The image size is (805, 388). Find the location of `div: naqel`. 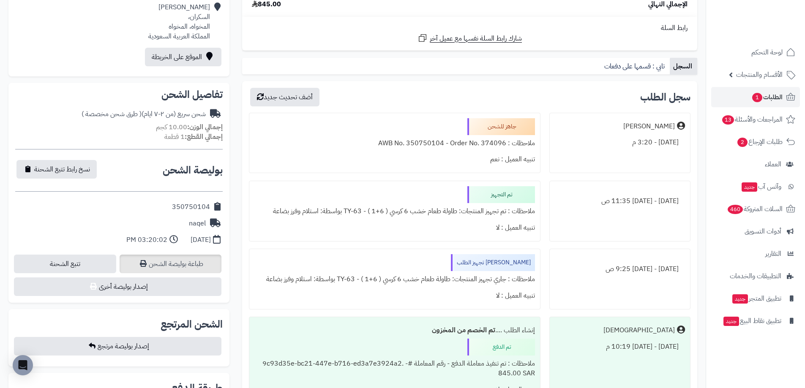

div: naqel is located at coordinates (197, 224).